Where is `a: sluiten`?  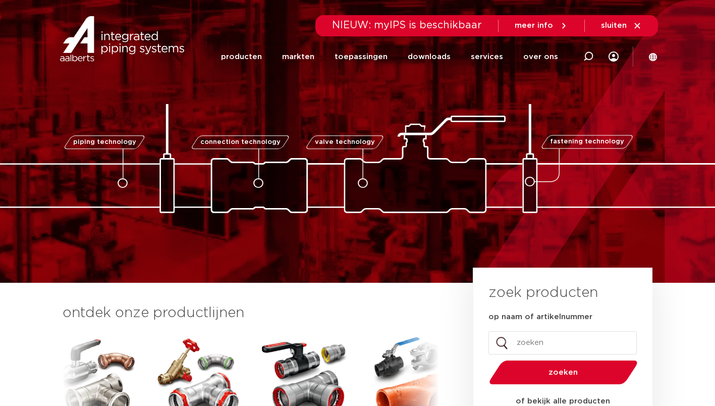
a: sluiten is located at coordinates (621, 26).